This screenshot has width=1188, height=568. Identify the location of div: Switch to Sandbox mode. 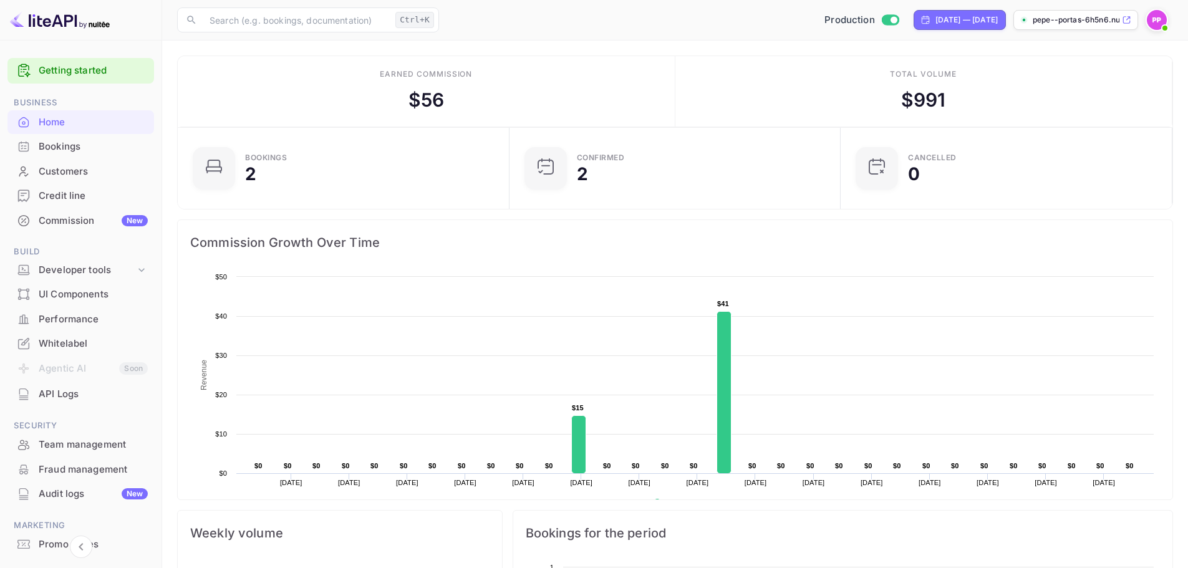
(861, 20).